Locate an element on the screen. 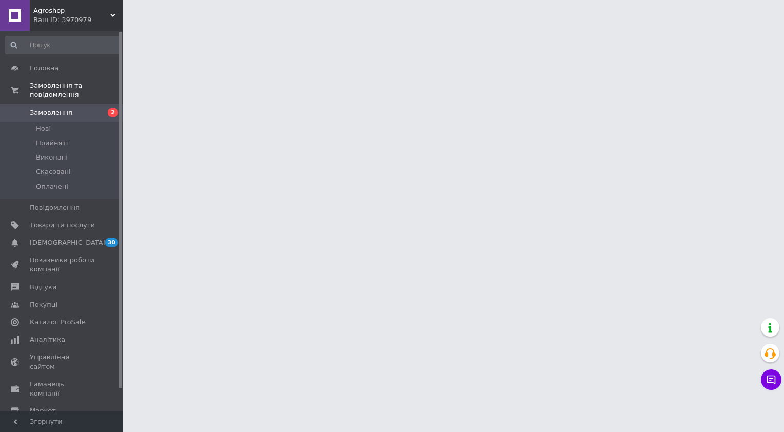 The height and width of the screenshot is (432, 784). span: Виконані is located at coordinates (52, 158).